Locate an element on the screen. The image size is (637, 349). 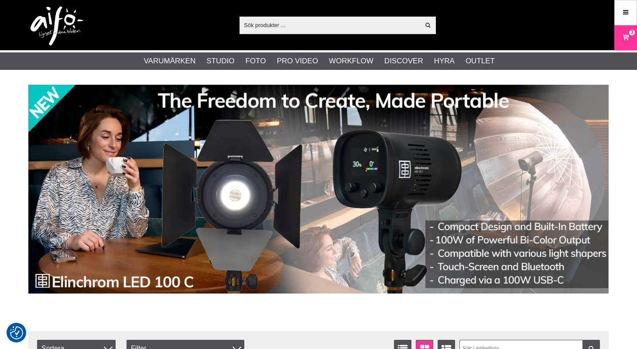
a: Workflow is located at coordinates (351, 61).